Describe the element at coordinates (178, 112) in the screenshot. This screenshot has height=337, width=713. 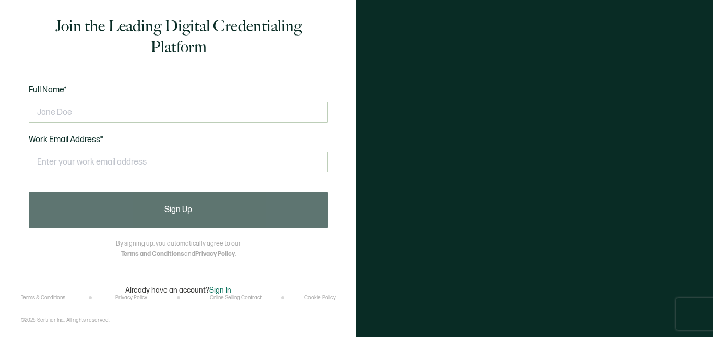
I see `input: Jane Doe` at that location.